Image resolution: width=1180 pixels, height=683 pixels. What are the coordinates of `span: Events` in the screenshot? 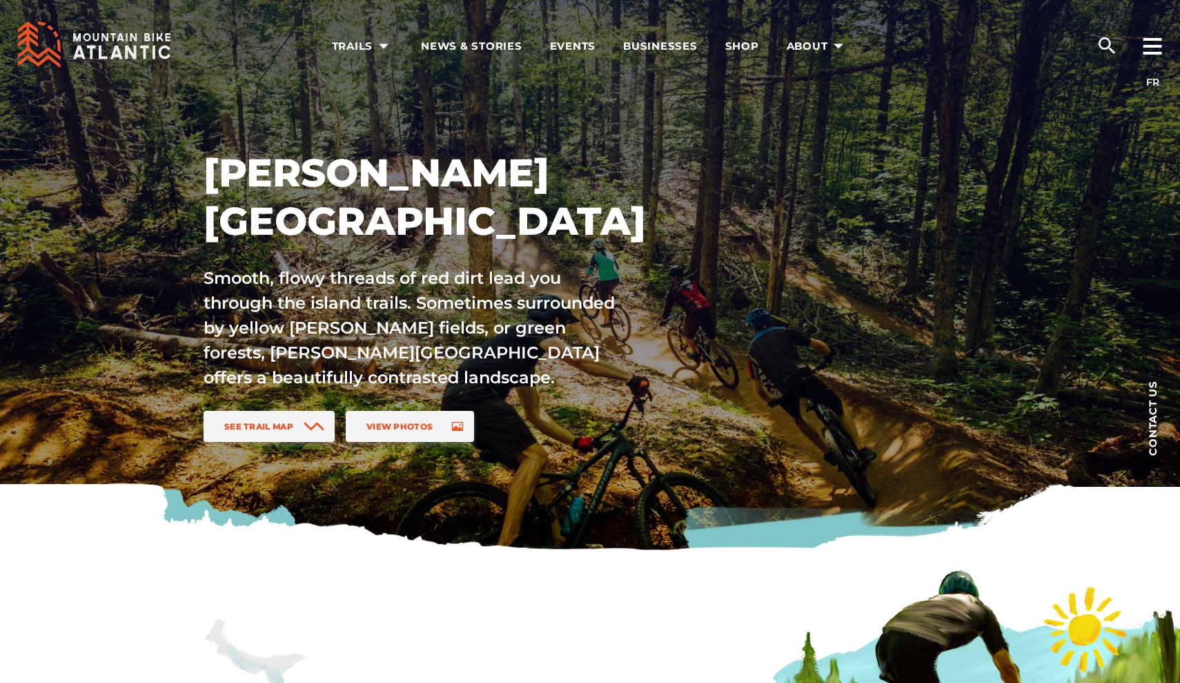 It's located at (573, 46).